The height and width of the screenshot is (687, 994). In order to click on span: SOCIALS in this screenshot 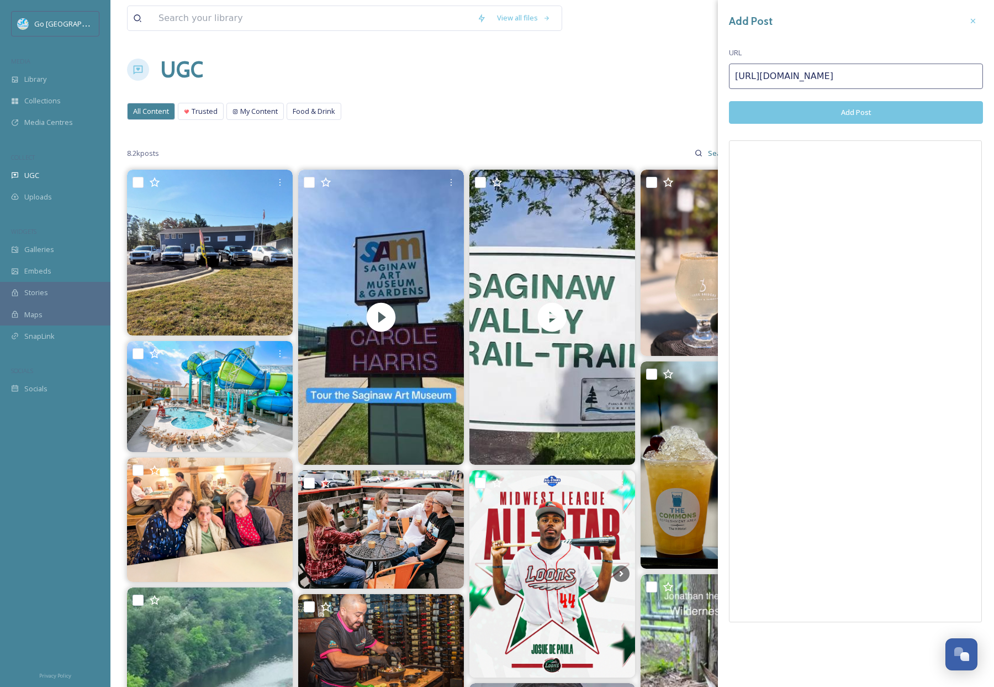, I will do `click(22, 370)`.